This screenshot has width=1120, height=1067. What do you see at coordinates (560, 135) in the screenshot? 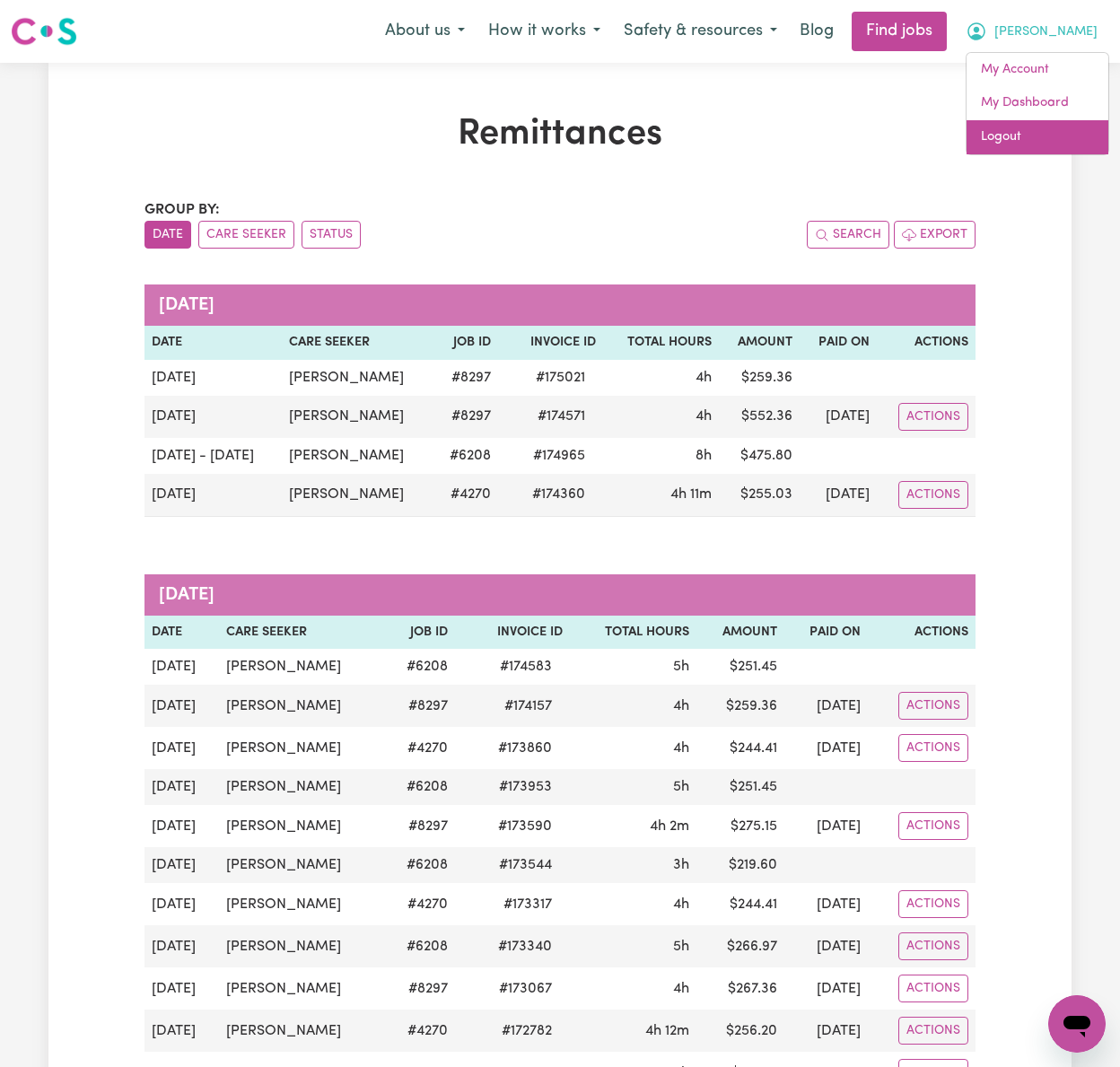
I see `h1: Remittances` at bounding box center [560, 135].